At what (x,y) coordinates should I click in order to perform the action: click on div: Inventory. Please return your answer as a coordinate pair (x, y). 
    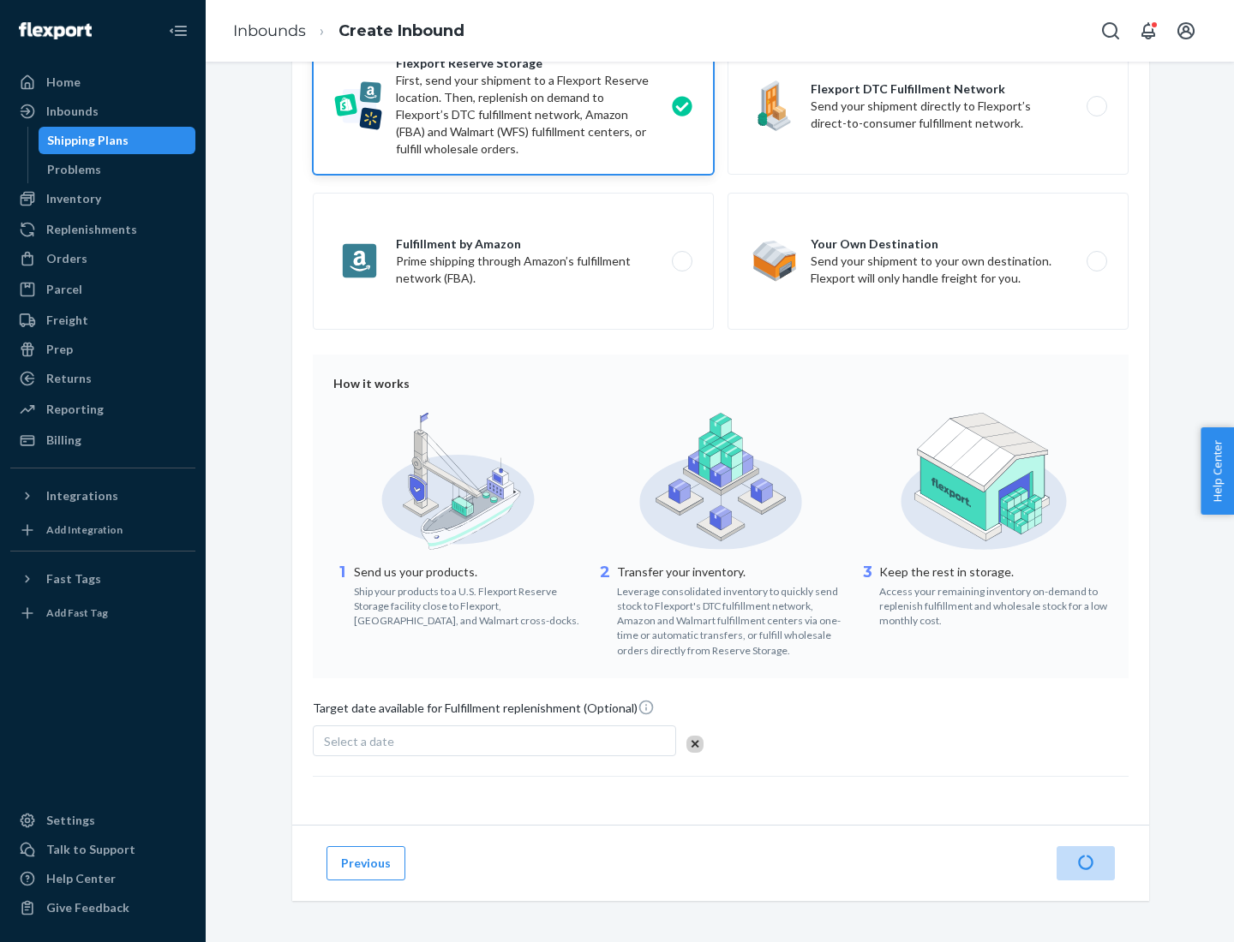
    Looking at the image, I should click on (74, 199).